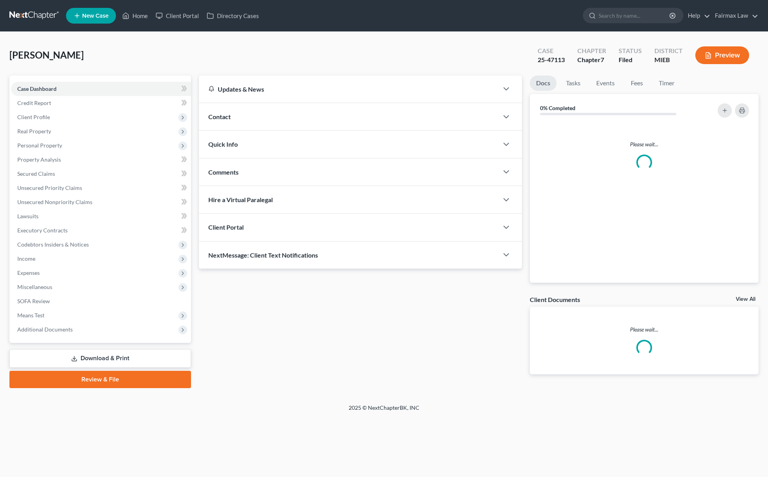 The image size is (768, 477). What do you see at coordinates (223, 144) in the screenshot?
I see `span: Quick Info` at bounding box center [223, 144].